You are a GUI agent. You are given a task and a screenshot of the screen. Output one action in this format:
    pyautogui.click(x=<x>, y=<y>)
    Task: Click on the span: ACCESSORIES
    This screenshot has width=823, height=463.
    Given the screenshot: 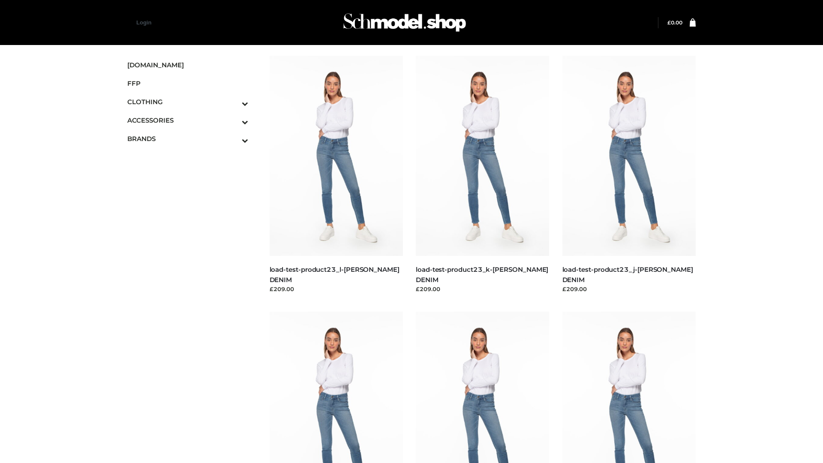 What is the action you would take?
    pyautogui.click(x=188, y=120)
    